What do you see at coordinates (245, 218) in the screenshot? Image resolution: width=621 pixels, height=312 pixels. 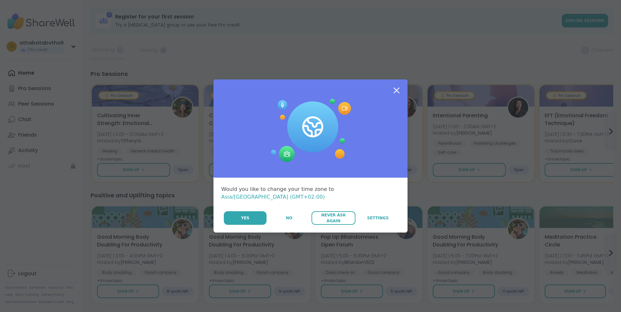 I see `span: Yes` at bounding box center [245, 218].